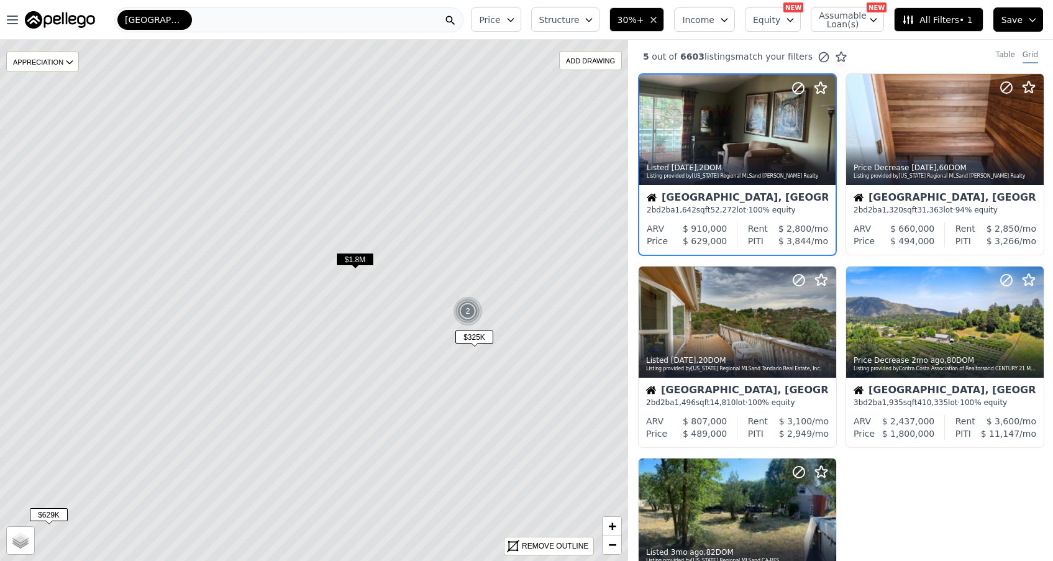  I want to click on span: 6603, so click(691, 57).